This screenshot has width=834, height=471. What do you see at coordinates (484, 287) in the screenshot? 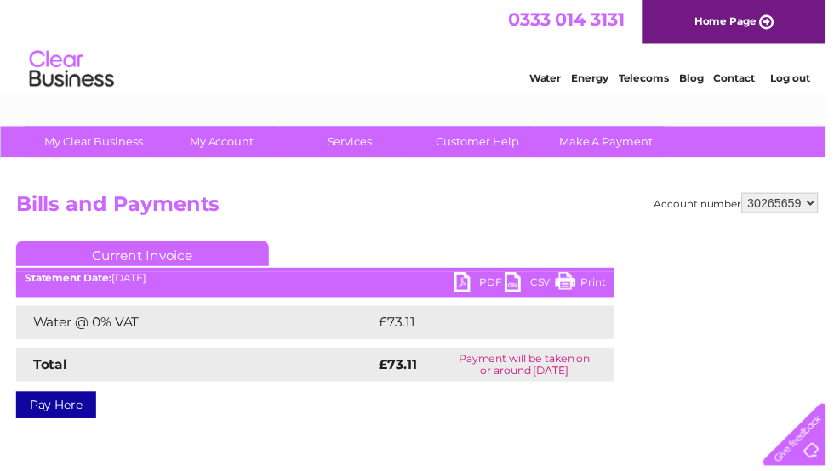
I see `a: PDF` at bounding box center [484, 287].